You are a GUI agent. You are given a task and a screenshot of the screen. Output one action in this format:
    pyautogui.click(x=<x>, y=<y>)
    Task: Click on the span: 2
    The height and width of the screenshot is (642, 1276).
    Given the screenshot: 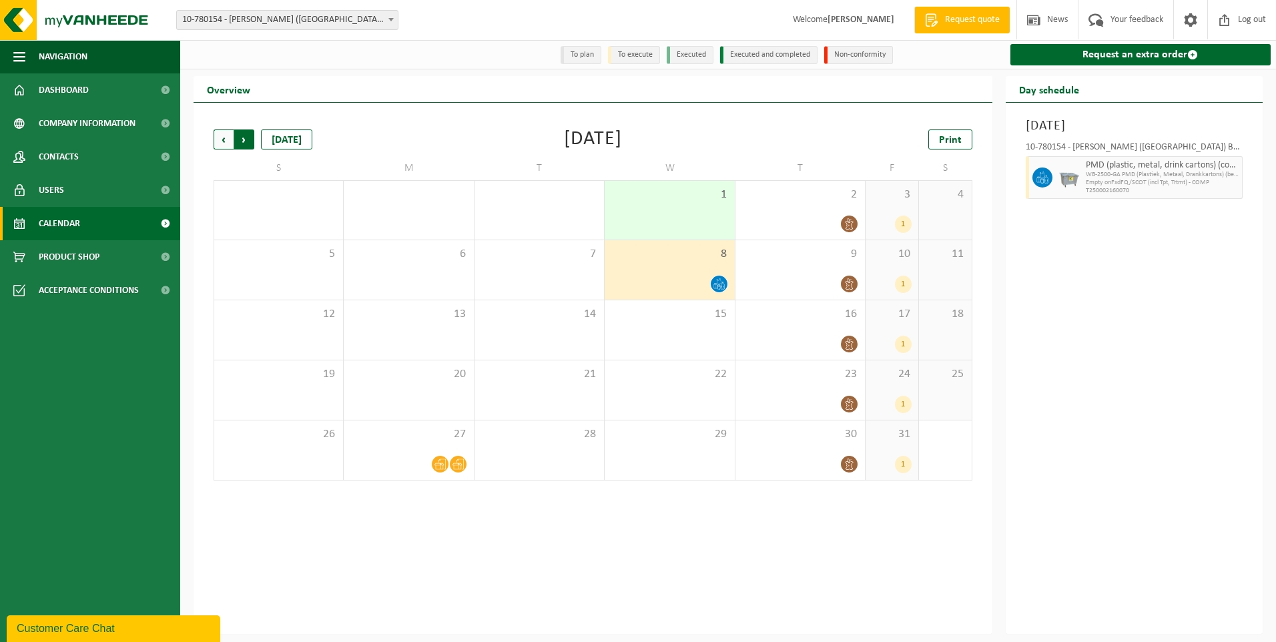 What is the action you would take?
    pyautogui.click(x=800, y=195)
    